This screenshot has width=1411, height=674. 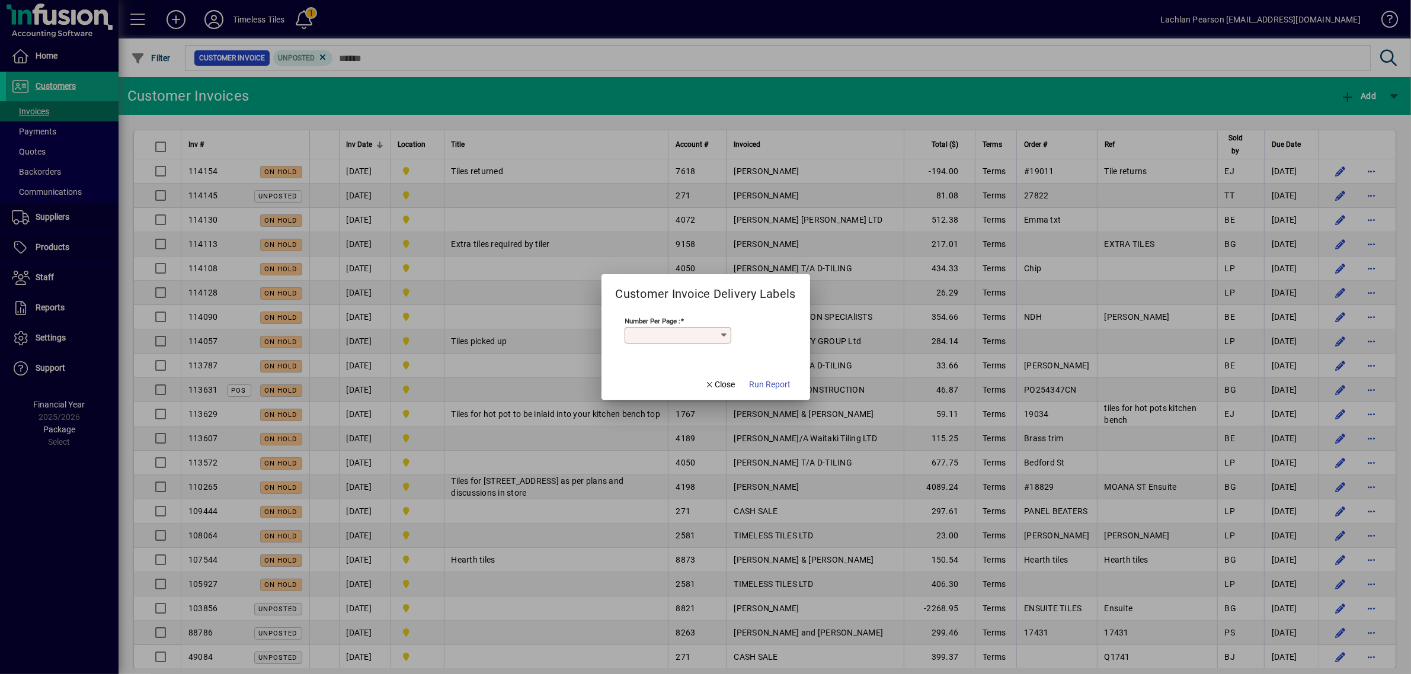 I want to click on button: Run Report, so click(x=771, y=385).